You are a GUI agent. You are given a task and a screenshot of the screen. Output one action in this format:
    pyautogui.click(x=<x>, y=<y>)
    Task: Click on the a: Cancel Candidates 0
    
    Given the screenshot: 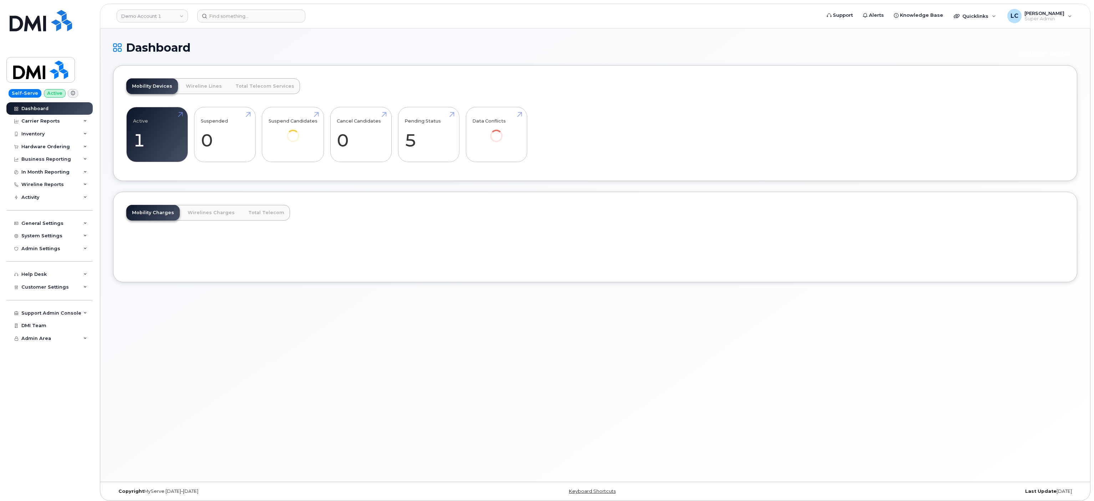 What is the action you would take?
    pyautogui.click(x=361, y=135)
    